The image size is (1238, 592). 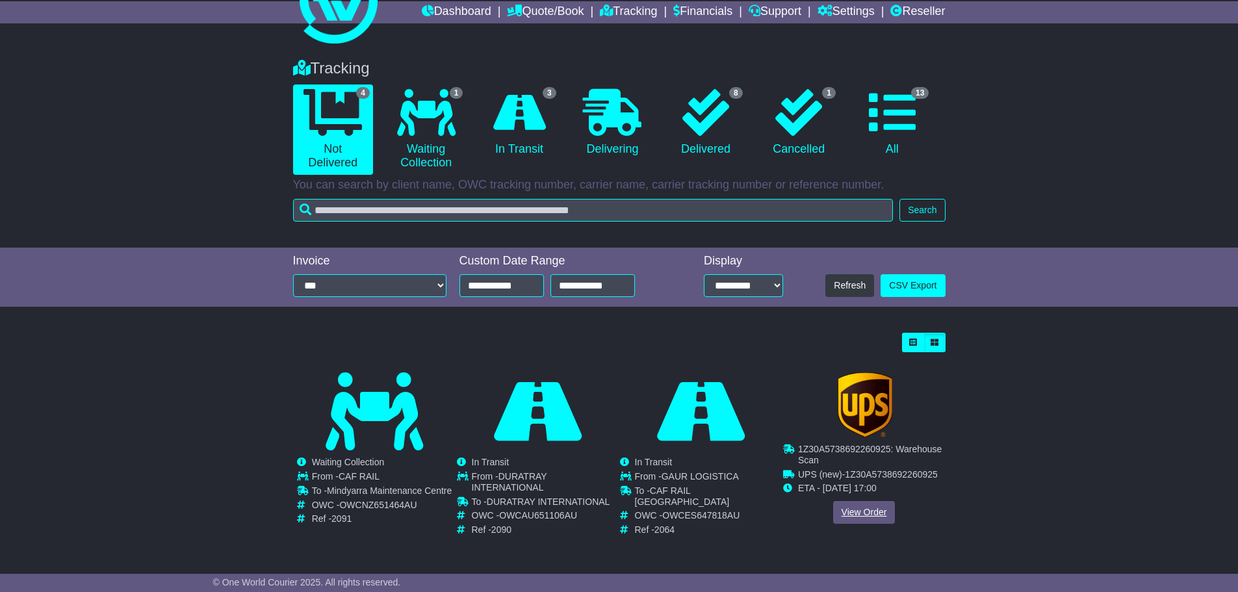 I want to click on span: CAF RAIL, so click(x=359, y=476).